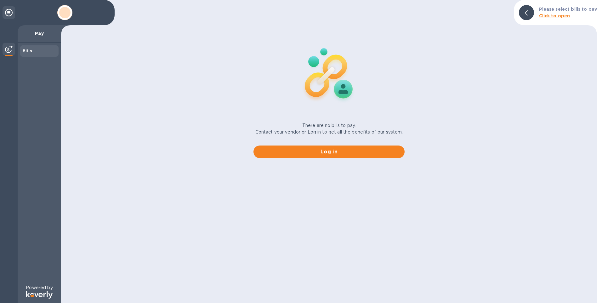 The width and height of the screenshot is (602, 303). I want to click on p: Powered by, so click(39, 287).